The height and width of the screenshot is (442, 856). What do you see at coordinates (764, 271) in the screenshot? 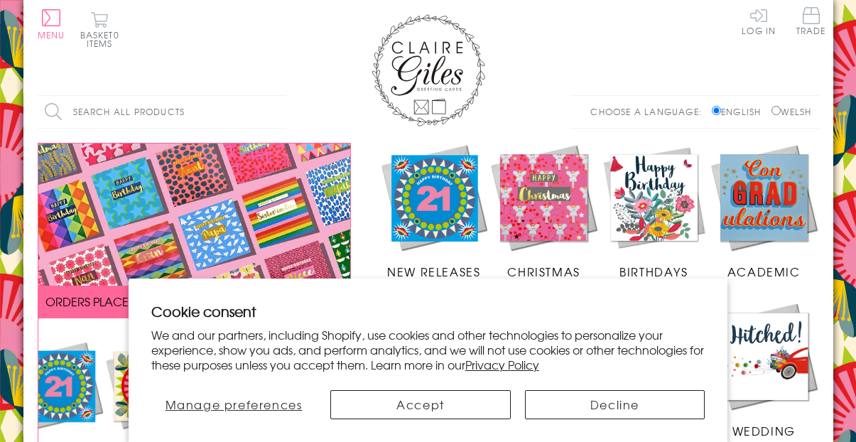
I see `span: Academic` at bounding box center [764, 271].